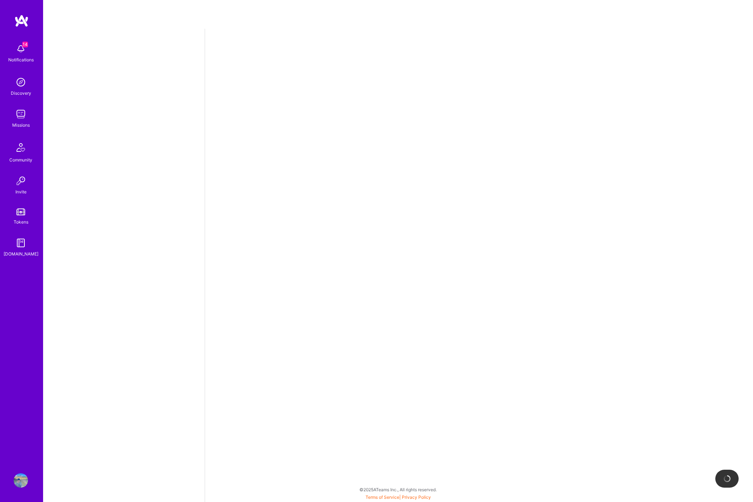 This screenshot has width=753, height=502. What do you see at coordinates (21, 243) in the screenshot?
I see `img: guide book` at bounding box center [21, 243].